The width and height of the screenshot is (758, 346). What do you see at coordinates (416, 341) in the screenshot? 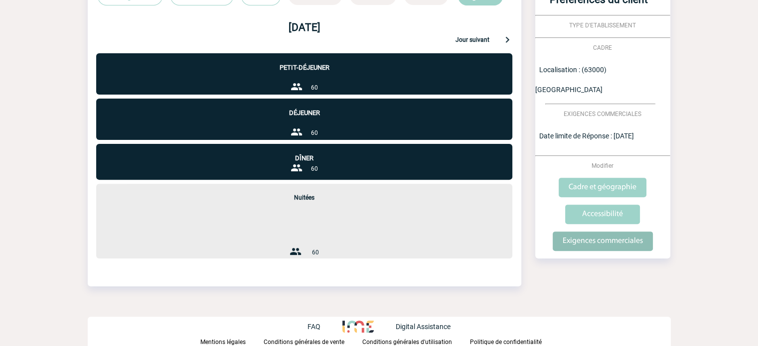
I see `a: Conditions générales d'utilisation` at bounding box center [416, 341].